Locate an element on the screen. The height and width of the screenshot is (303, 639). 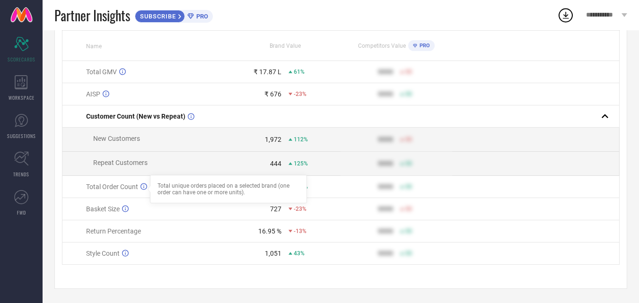
span: Total GMV is located at coordinates (101, 72).